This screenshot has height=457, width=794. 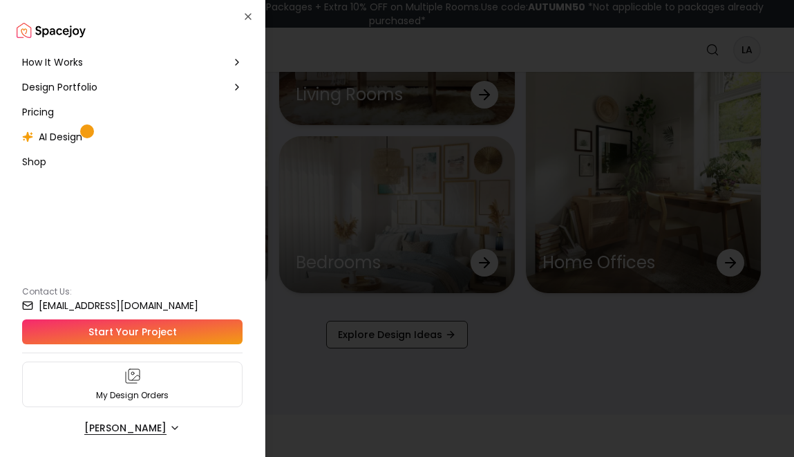 I want to click on span: Shop, so click(x=34, y=162).